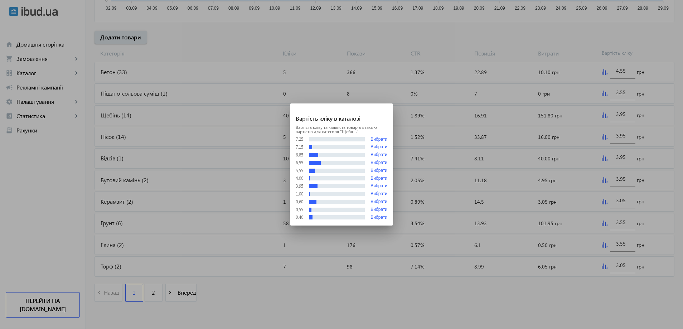 Image resolution: width=683 pixels, height=329 pixels. What do you see at coordinates (299, 194) in the screenshot?
I see `div: 1,00` at bounding box center [299, 194].